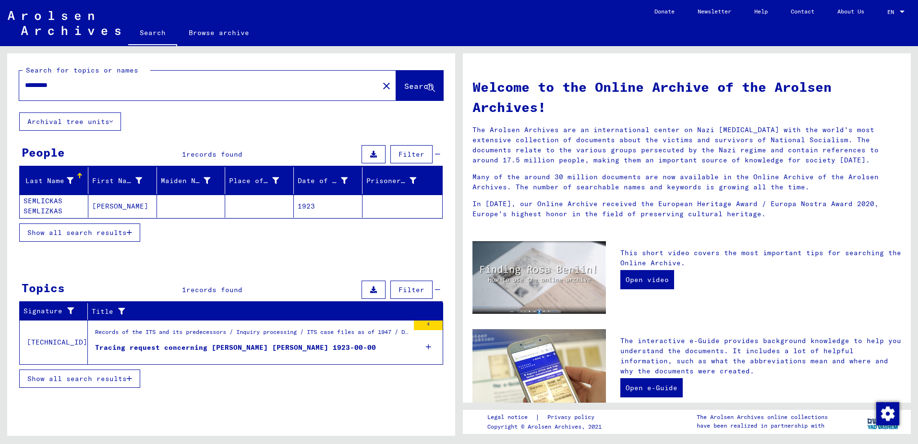 This screenshot has height=444, width=918. I want to click on mat-header-cell: Date of Birth, so click(328, 181).